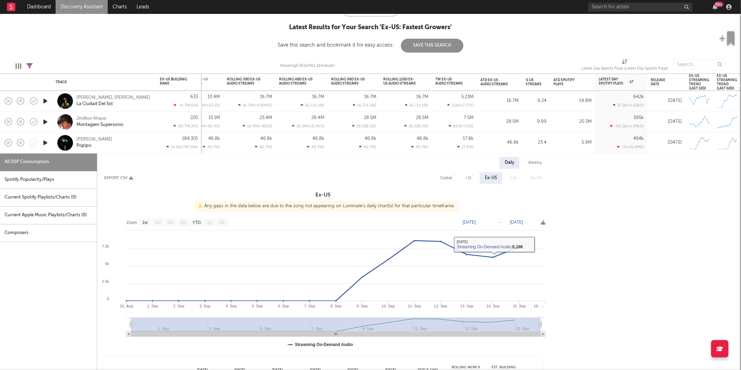 This screenshot has width=741, height=370. What do you see at coordinates (539, 306) in the screenshot?
I see `text: 16. …` at bounding box center [539, 306].